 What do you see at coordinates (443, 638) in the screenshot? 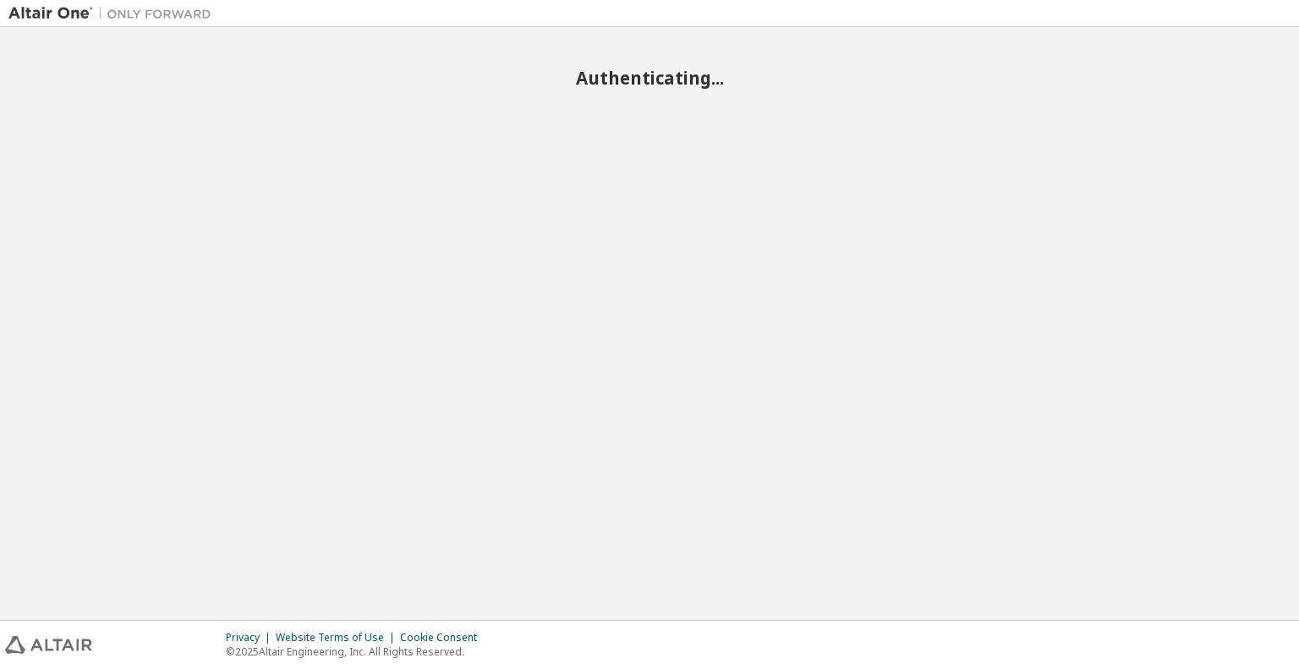
I see `div: Cookie Consent` at bounding box center [443, 638].